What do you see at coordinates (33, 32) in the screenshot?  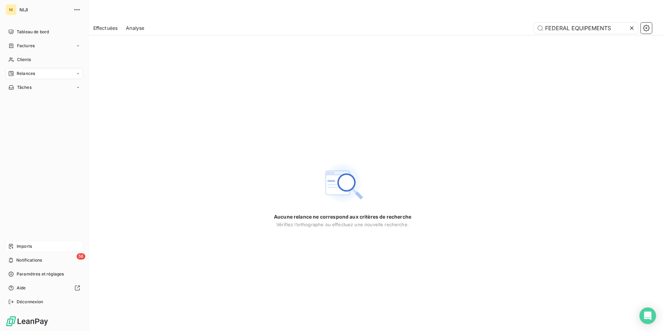 I see `span: Tableau de bord` at bounding box center [33, 32].